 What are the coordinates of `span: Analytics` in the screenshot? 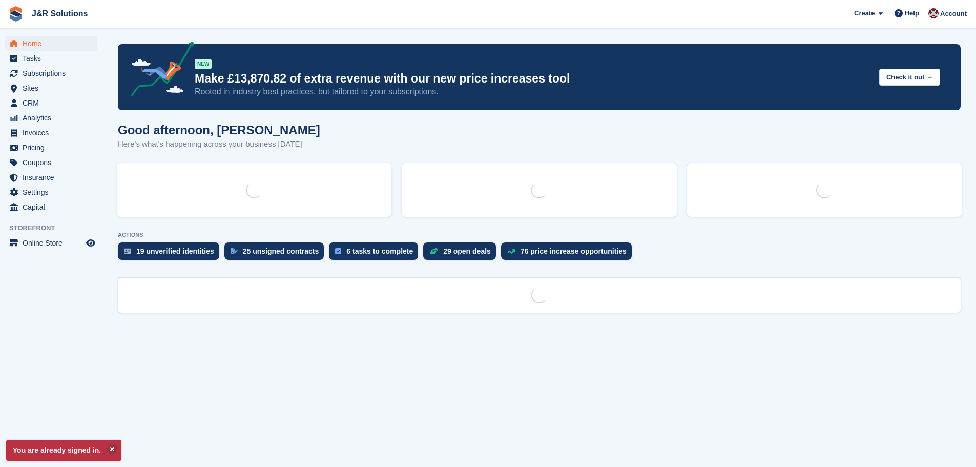 It's located at (53, 118).